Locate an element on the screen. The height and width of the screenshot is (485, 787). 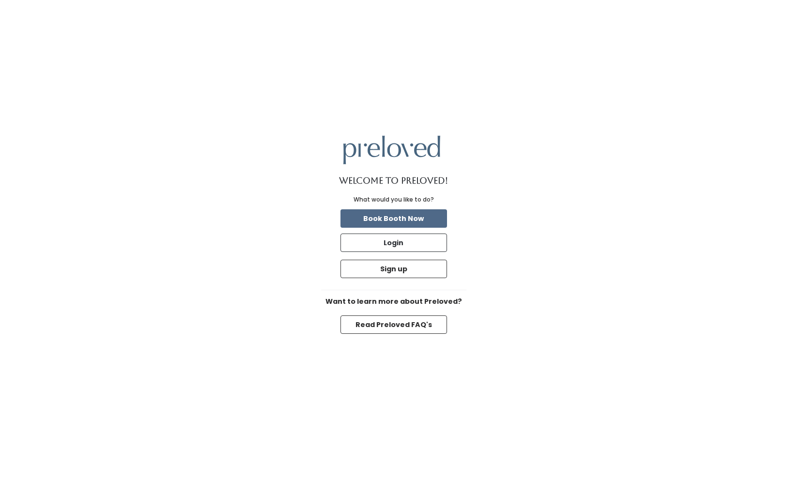
button: Login is located at coordinates (394, 243).